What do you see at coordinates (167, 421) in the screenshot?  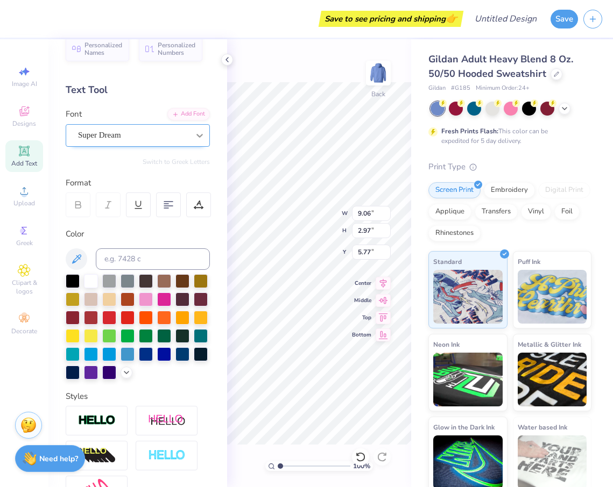 I see `img: Shadow` at bounding box center [167, 421].